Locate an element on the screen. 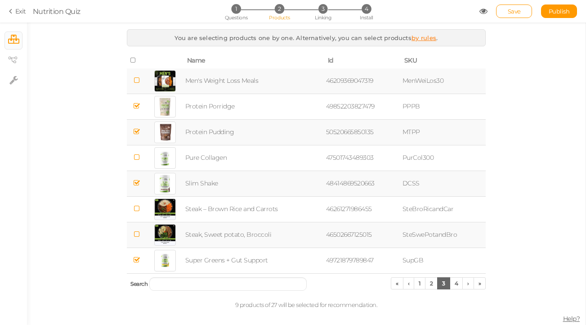 The image size is (586, 325). td: Protein Porridge is located at coordinates (254, 106).